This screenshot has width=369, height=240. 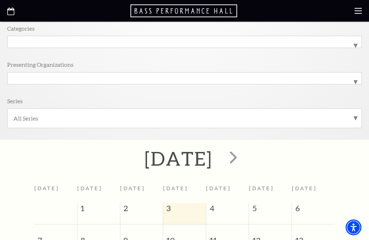 What do you see at coordinates (142, 210) in the screenshot?
I see `span: 2` at bounding box center [142, 210].